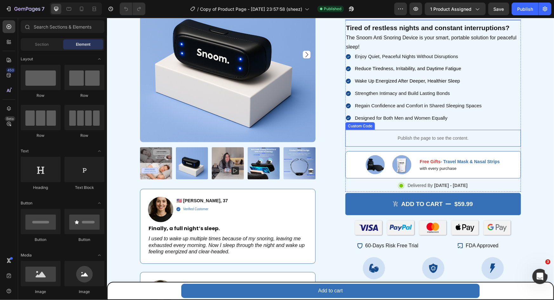 This screenshot has height=300, width=554. Describe the element at coordinates (84, 188) in the screenshot. I see `div: Text Block` at that location.